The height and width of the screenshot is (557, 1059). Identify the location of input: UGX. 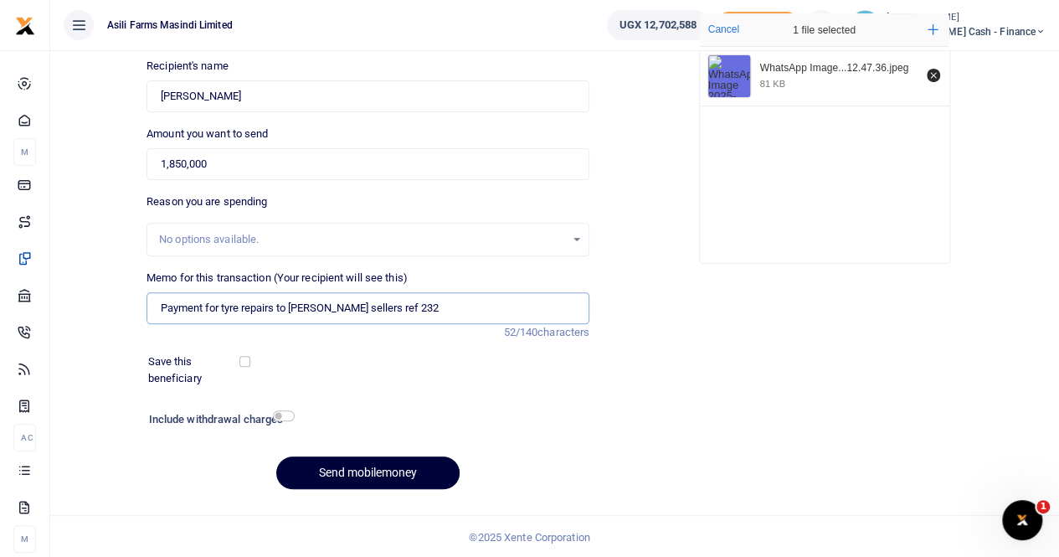
(368, 164).